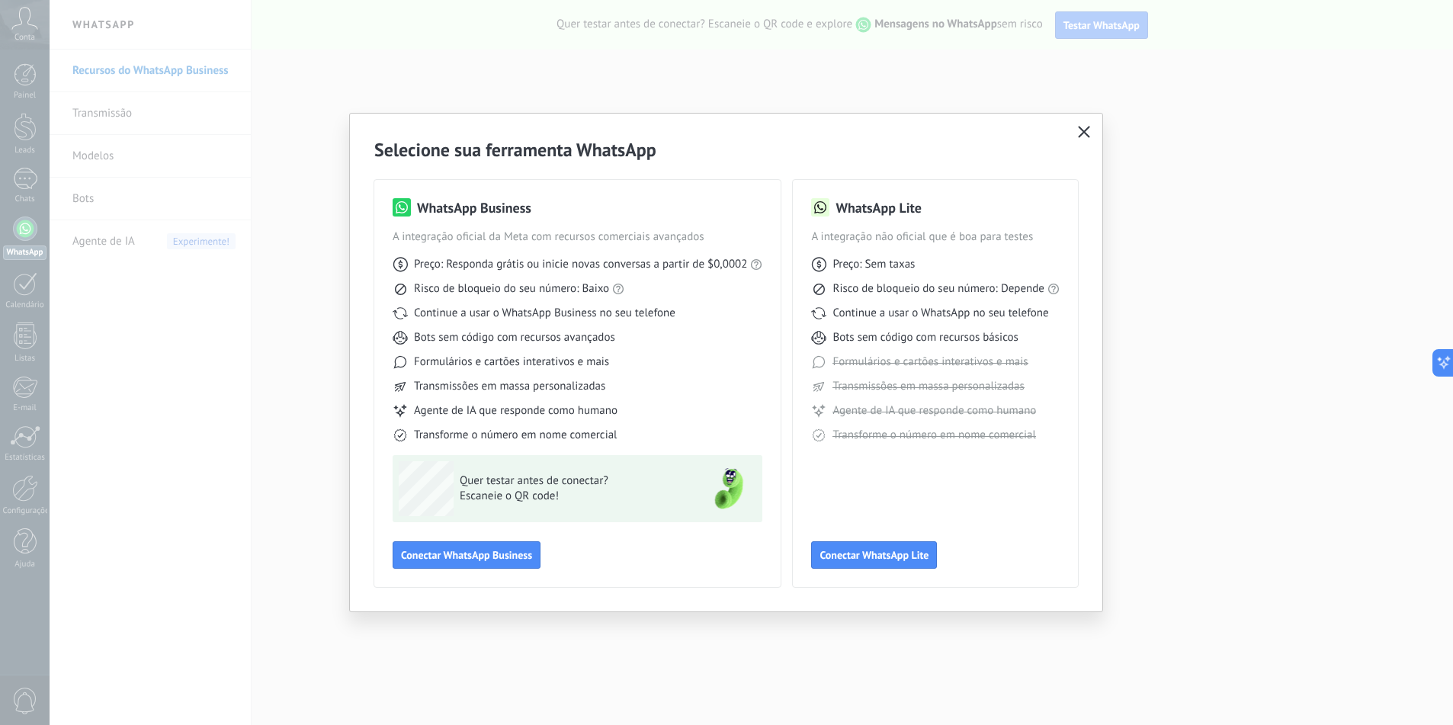 The image size is (1453, 725). What do you see at coordinates (511, 289) in the screenshot?
I see `span: Risco de bloqueio do seu número: Baixo` at bounding box center [511, 289].